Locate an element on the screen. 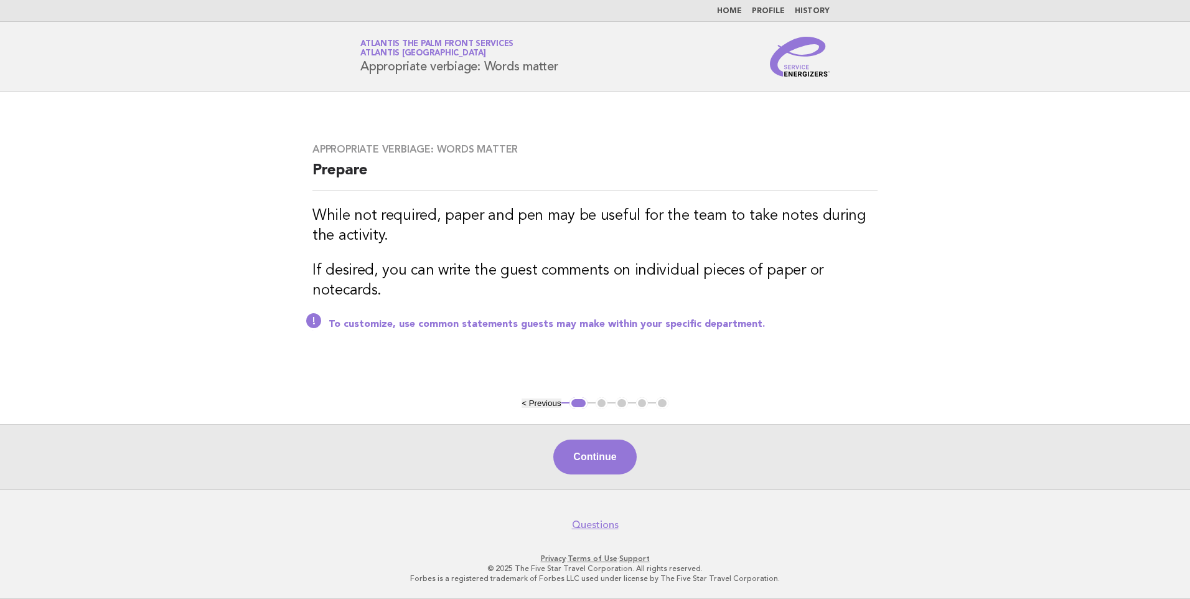 This screenshot has height=599, width=1190. img: Service Energizers is located at coordinates (800, 57).